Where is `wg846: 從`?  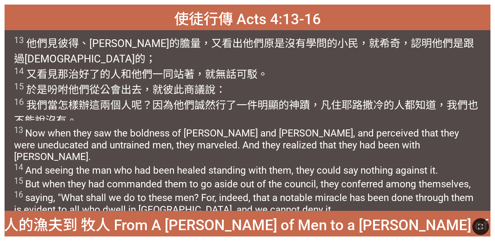
wg846: 從 is located at coordinates (246, 105).